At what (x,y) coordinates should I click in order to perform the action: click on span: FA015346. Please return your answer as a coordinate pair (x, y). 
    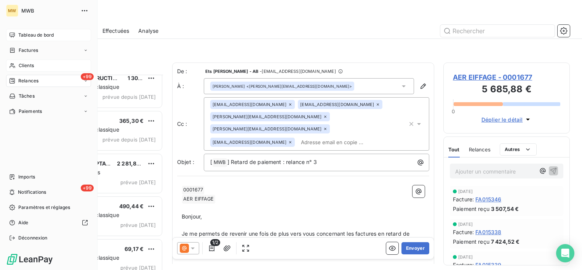
    Looking at the image, I should click on (488, 199).